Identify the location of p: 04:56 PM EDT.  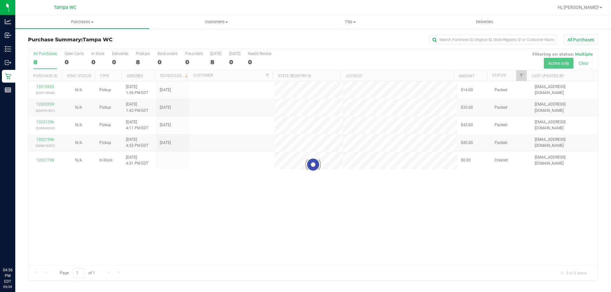
(8, 276).